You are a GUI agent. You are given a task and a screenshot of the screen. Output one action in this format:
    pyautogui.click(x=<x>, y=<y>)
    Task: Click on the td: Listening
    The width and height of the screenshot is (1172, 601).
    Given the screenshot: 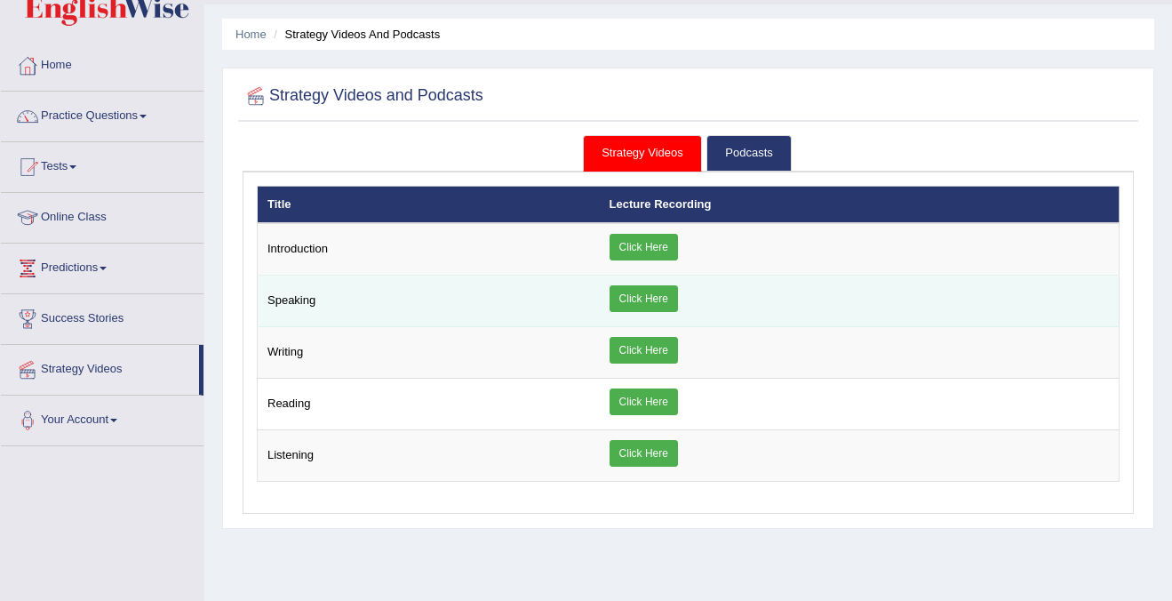 What is the action you would take?
    pyautogui.click(x=428, y=456)
    